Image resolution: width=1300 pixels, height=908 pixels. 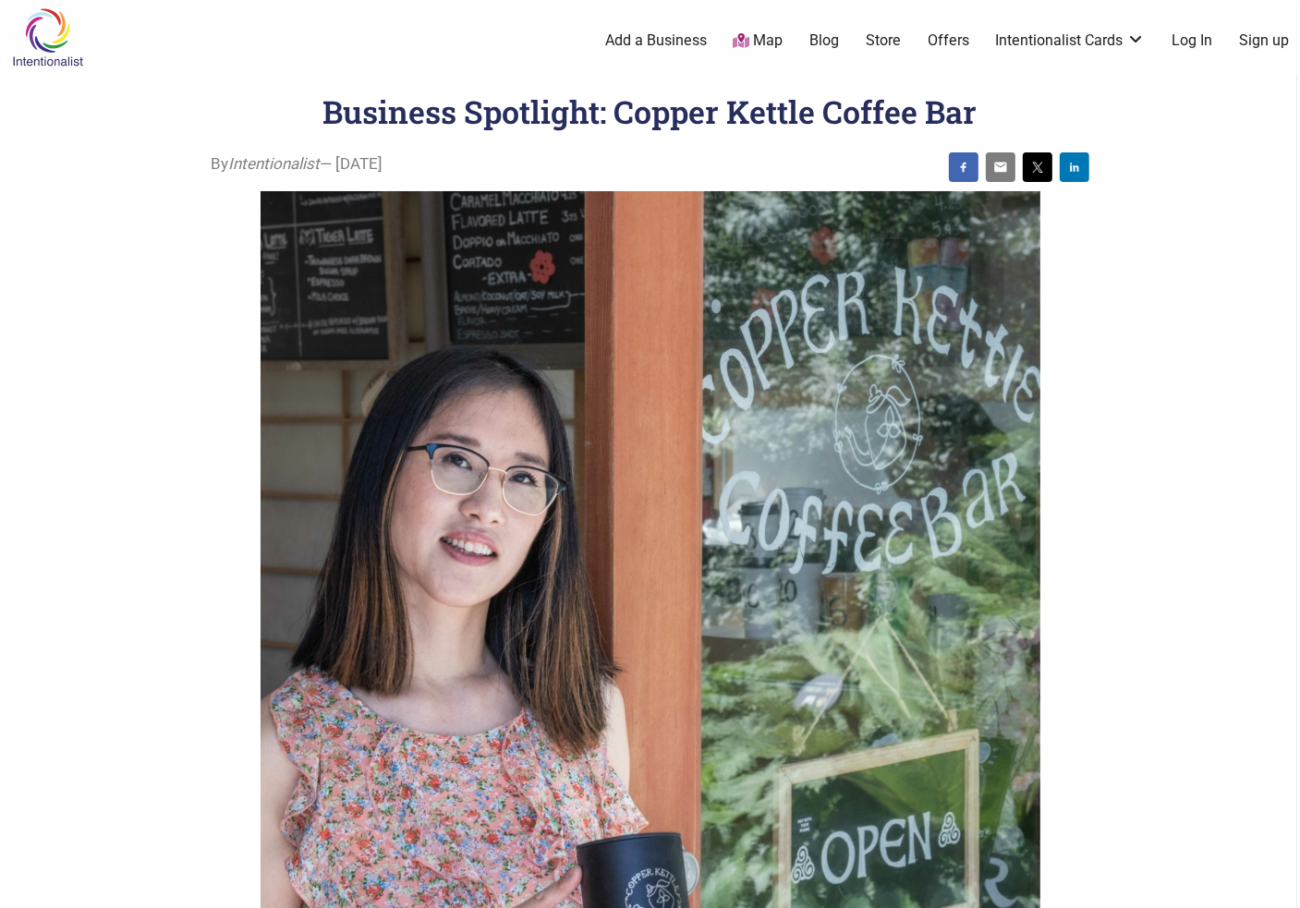 I want to click on a: Sign up, so click(x=1264, y=41).